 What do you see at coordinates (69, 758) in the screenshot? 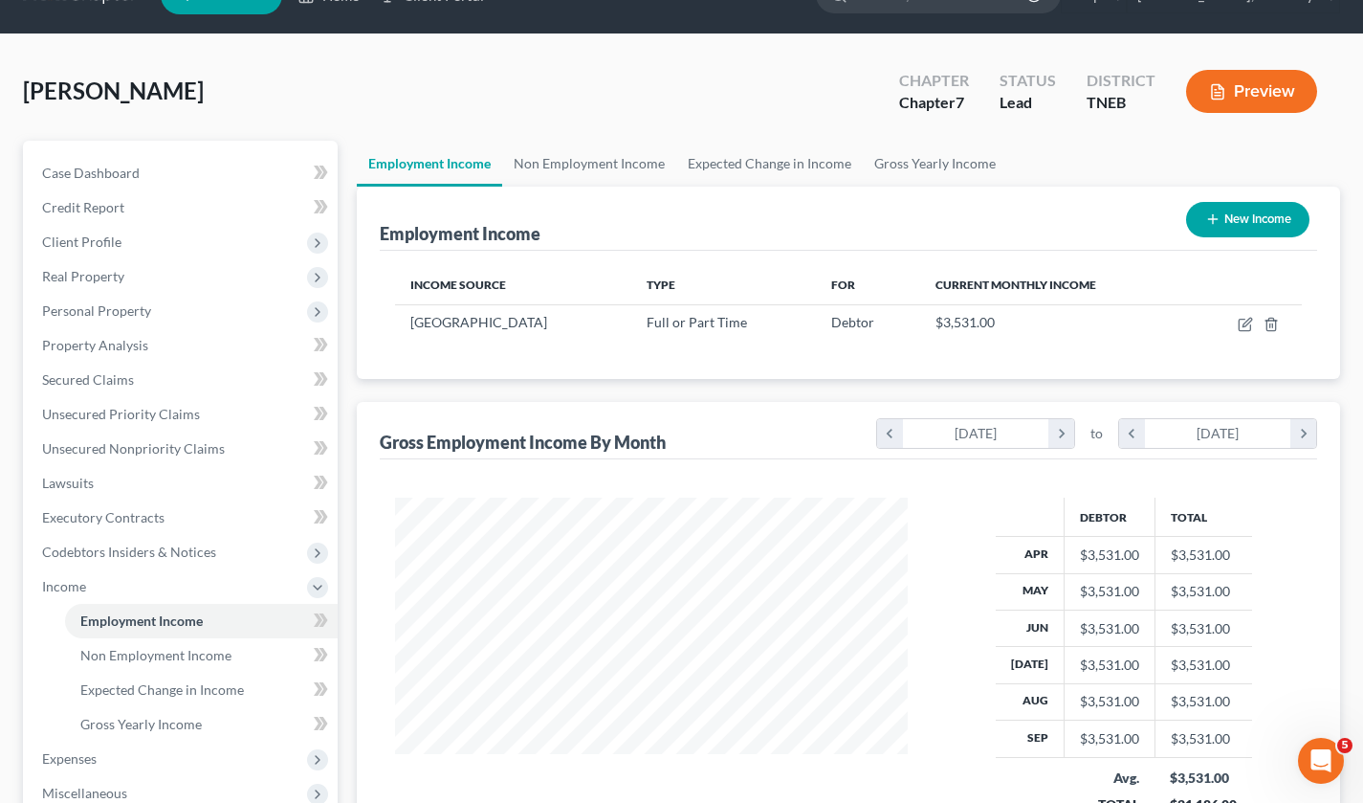
I see `span: Expenses` at bounding box center [69, 758].